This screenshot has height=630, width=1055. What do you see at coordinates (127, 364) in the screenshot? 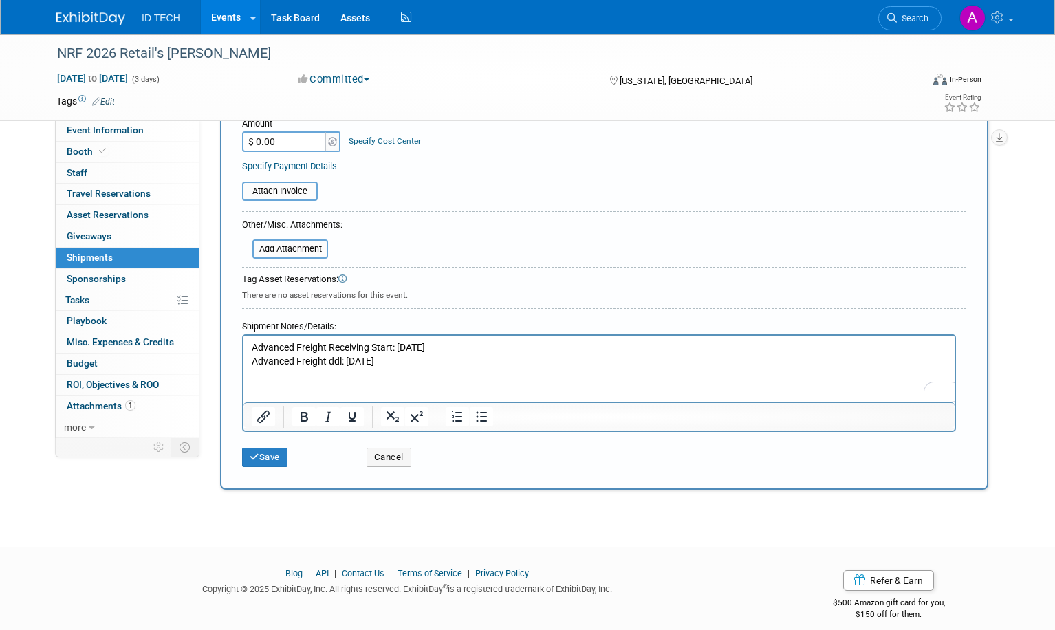
I see `a: Budget` at bounding box center [127, 364].